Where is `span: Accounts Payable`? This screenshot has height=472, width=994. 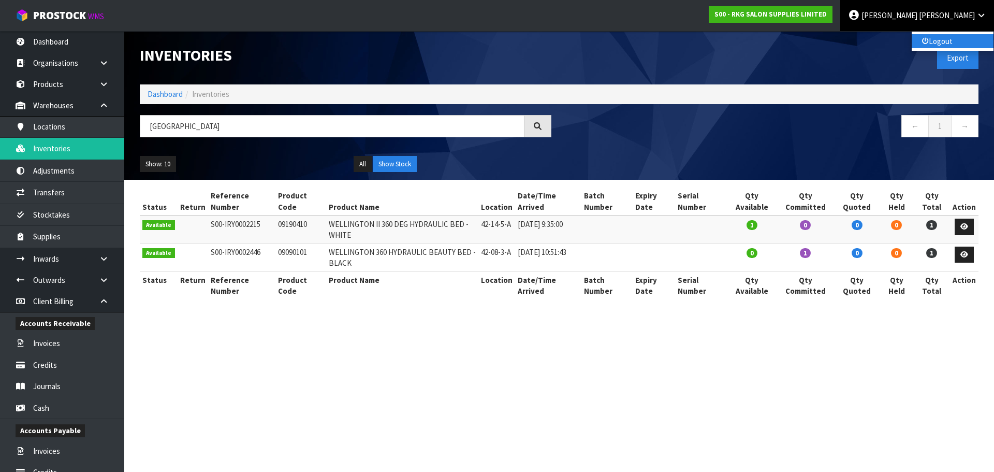 span: Accounts Payable is located at coordinates (50, 430).